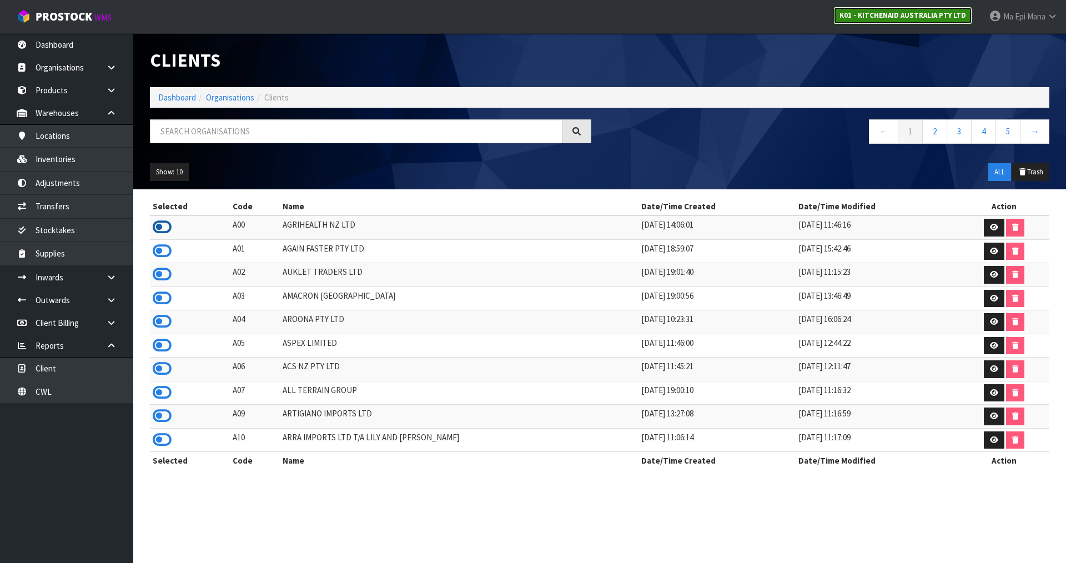 The height and width of the screenshot is (563, 1066). Describe the element at coordinates (459, 275) in the screenshot. I see `td: AUKLET TRADERS LTD` at that location.